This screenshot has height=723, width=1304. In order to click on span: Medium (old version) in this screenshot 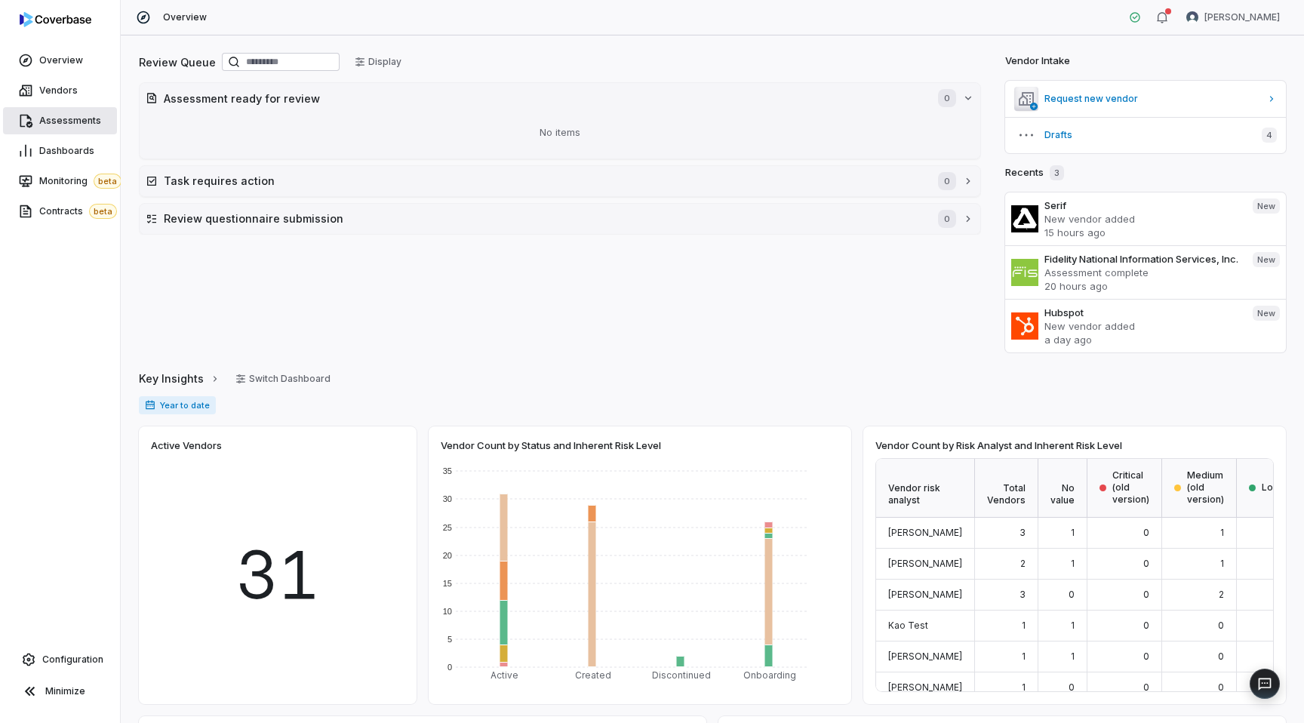, I will do `click(1205, 487)`.